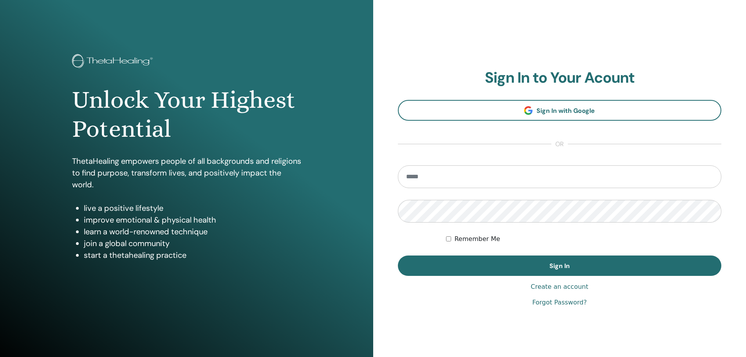 Image resolution: width=746 pixels, height=357 pixels. I want to click on label: Remember Me, so click(477, 239).